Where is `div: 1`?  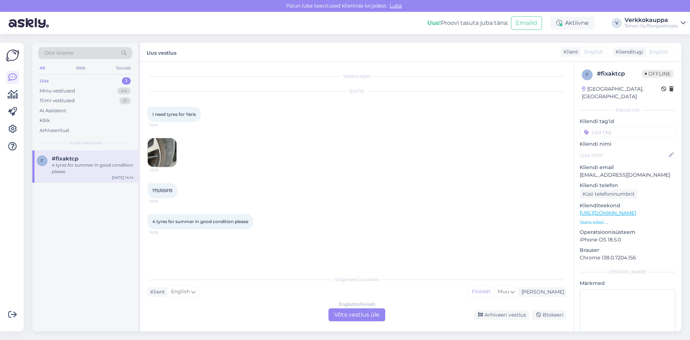 div: 1 is located at coordinates (126, 81).